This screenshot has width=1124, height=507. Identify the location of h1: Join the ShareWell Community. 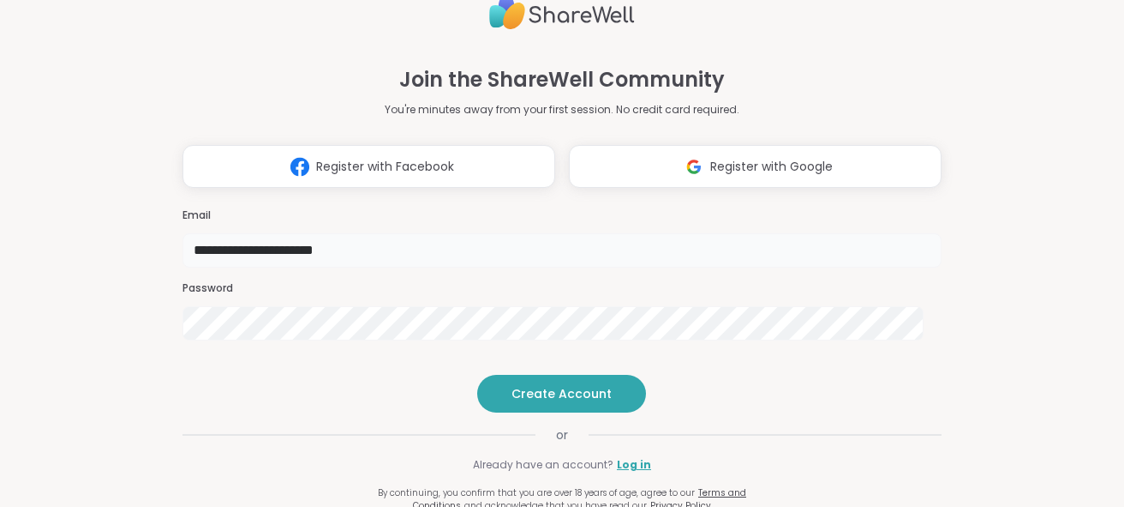
(562, 80).